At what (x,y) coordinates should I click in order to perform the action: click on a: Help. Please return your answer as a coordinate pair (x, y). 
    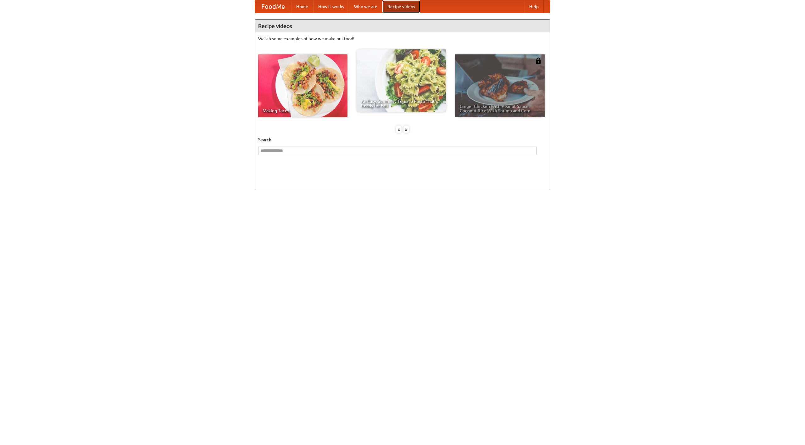
    Looking at the image, I should click on (534, 7).